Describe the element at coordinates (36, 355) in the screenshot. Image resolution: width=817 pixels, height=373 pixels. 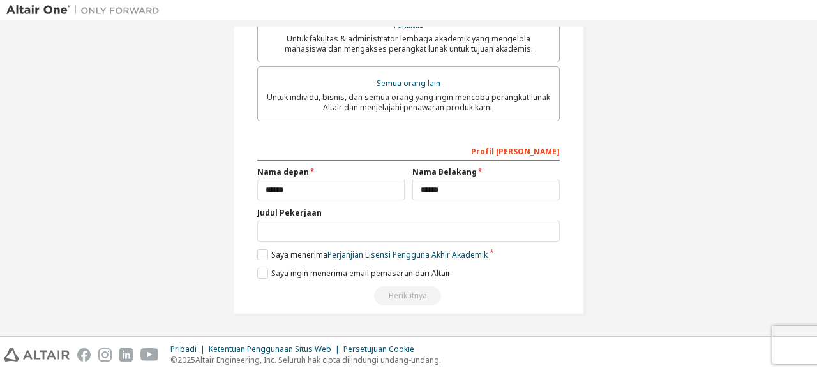
I see `img: altair_logo.svg` at that location.